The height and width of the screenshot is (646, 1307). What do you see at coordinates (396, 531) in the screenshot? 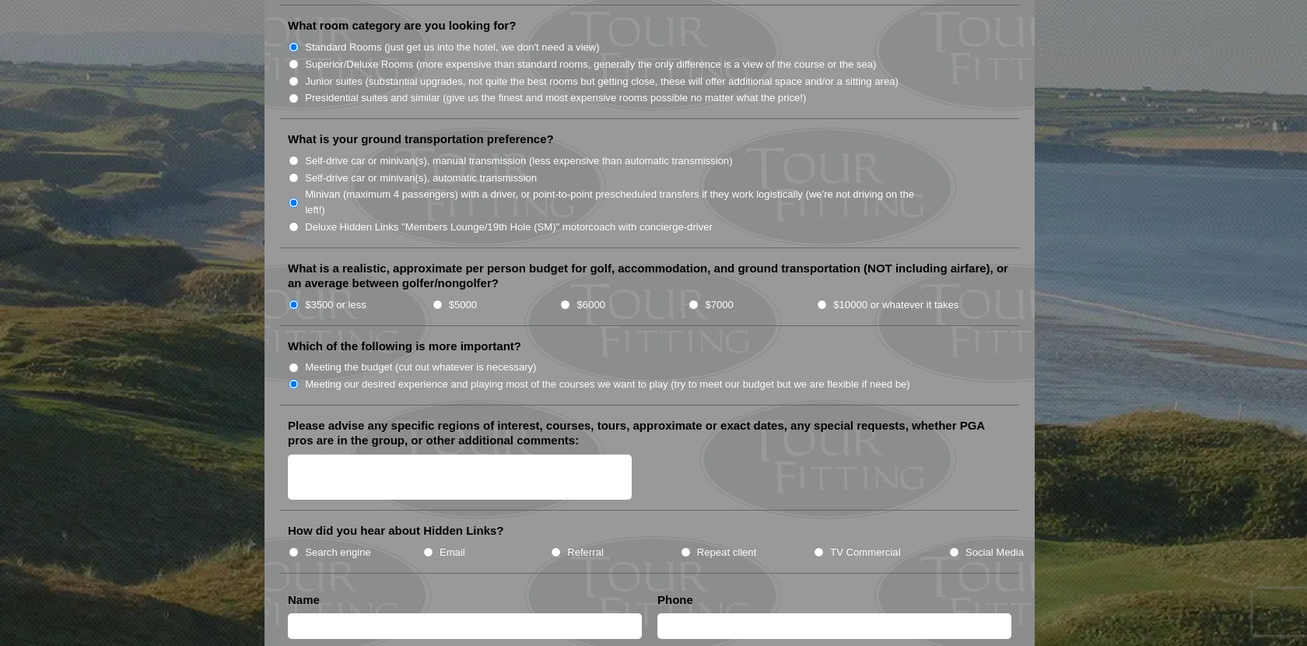
I see `label: How did you hear about Hidden Links?` at bounding box center [396, 531].